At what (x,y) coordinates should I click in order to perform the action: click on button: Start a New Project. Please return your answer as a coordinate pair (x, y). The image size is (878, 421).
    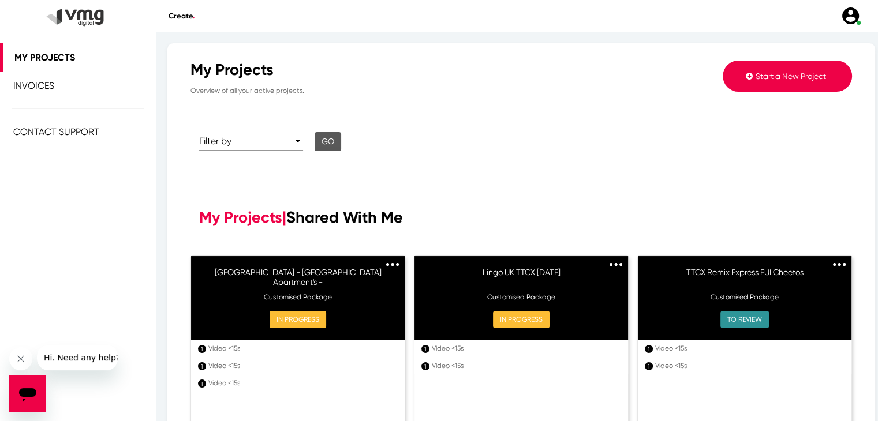
    Looking at the image, I should click on (787, 76).